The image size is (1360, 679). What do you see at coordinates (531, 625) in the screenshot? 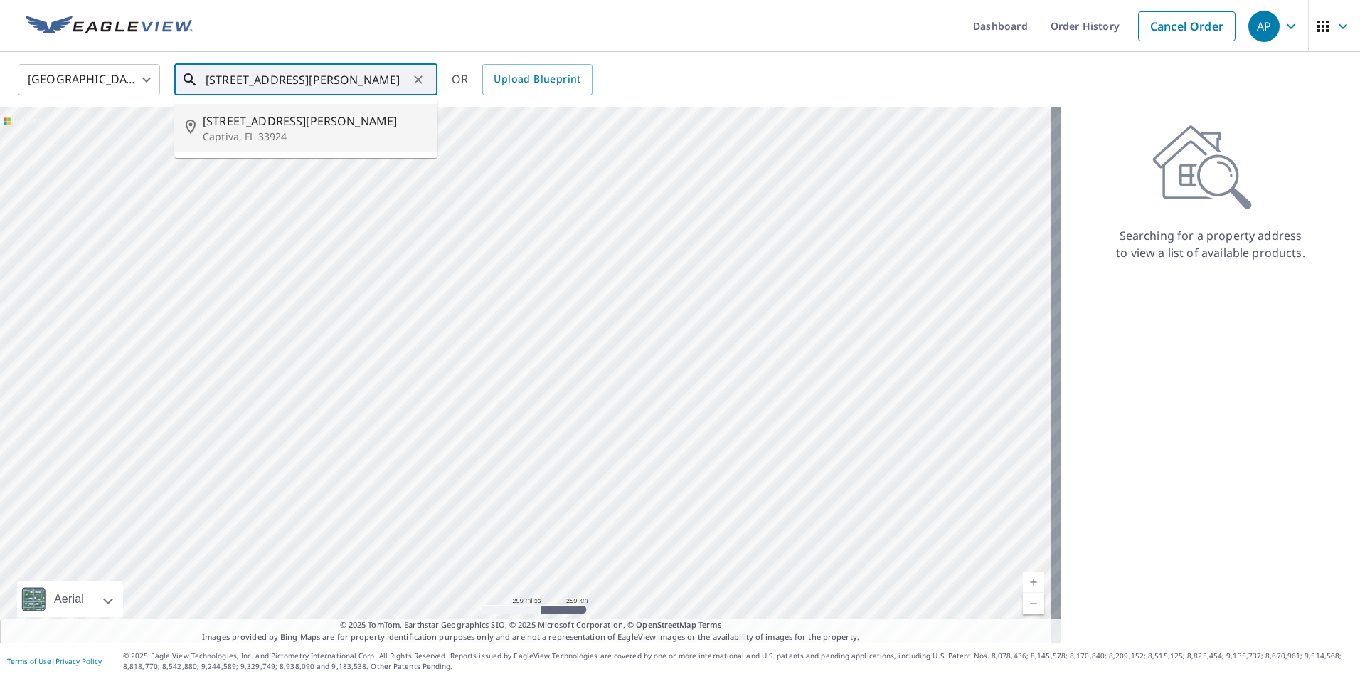
I see `span: © 2025 TomTom, Earthstar Geographics SIO, © 2025 Microsoft Corporation, ©` at bounding box center [531, 625].